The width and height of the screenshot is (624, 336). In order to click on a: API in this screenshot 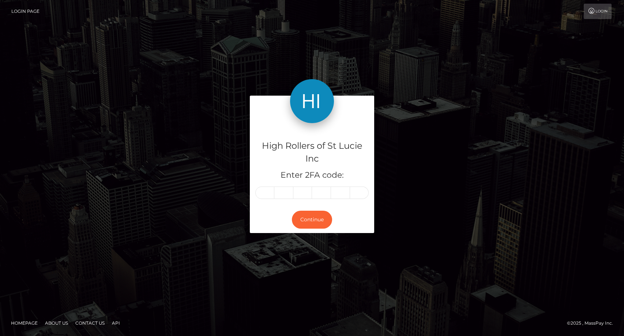, I will do `click(116, 322)`.